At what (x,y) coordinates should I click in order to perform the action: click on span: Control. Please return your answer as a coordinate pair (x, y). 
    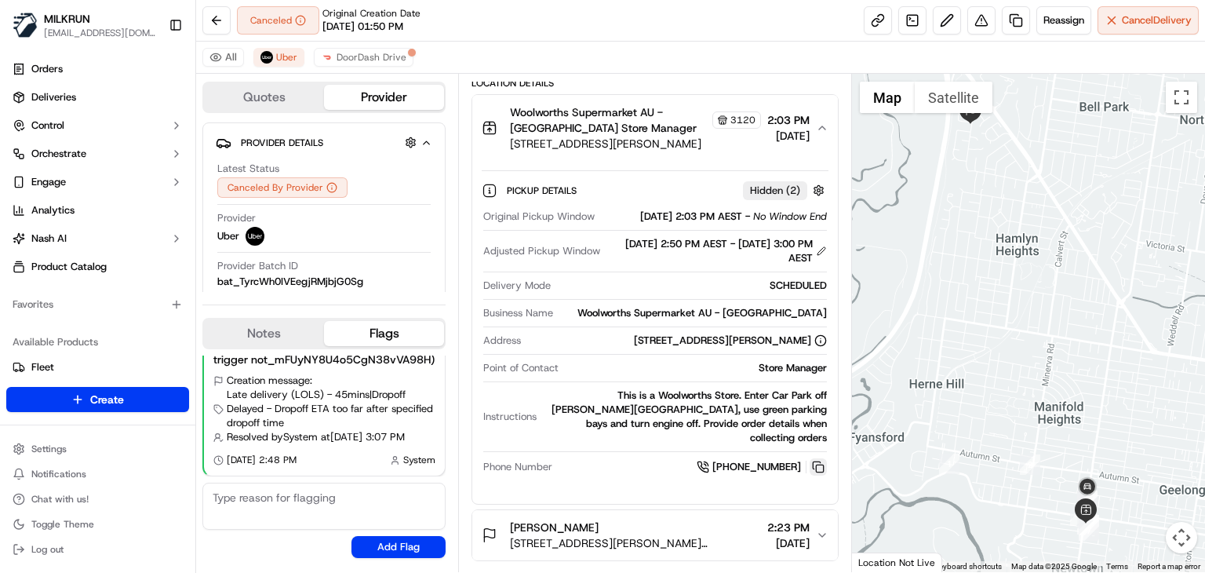
    Looking at the image, I should click on (48, 126).